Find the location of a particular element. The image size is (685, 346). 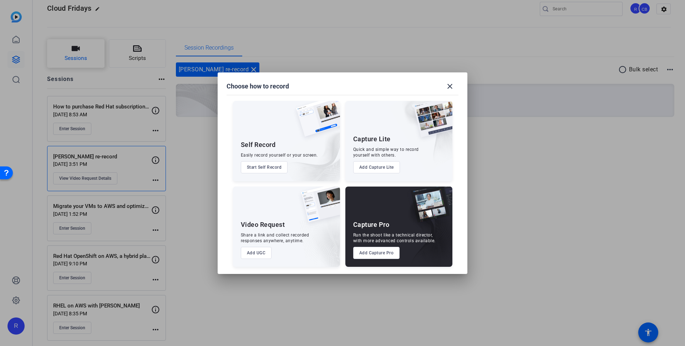

div: Video Request is located at coordinates (263, 225).